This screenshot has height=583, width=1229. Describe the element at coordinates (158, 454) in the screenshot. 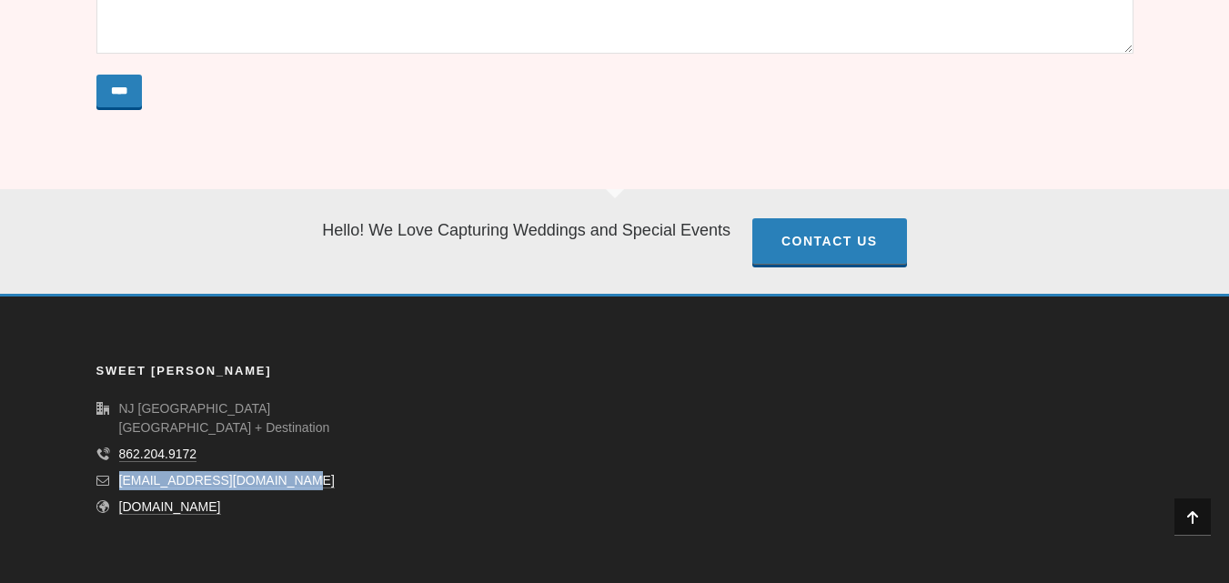

I see `a: 862.204.9172` at that location.